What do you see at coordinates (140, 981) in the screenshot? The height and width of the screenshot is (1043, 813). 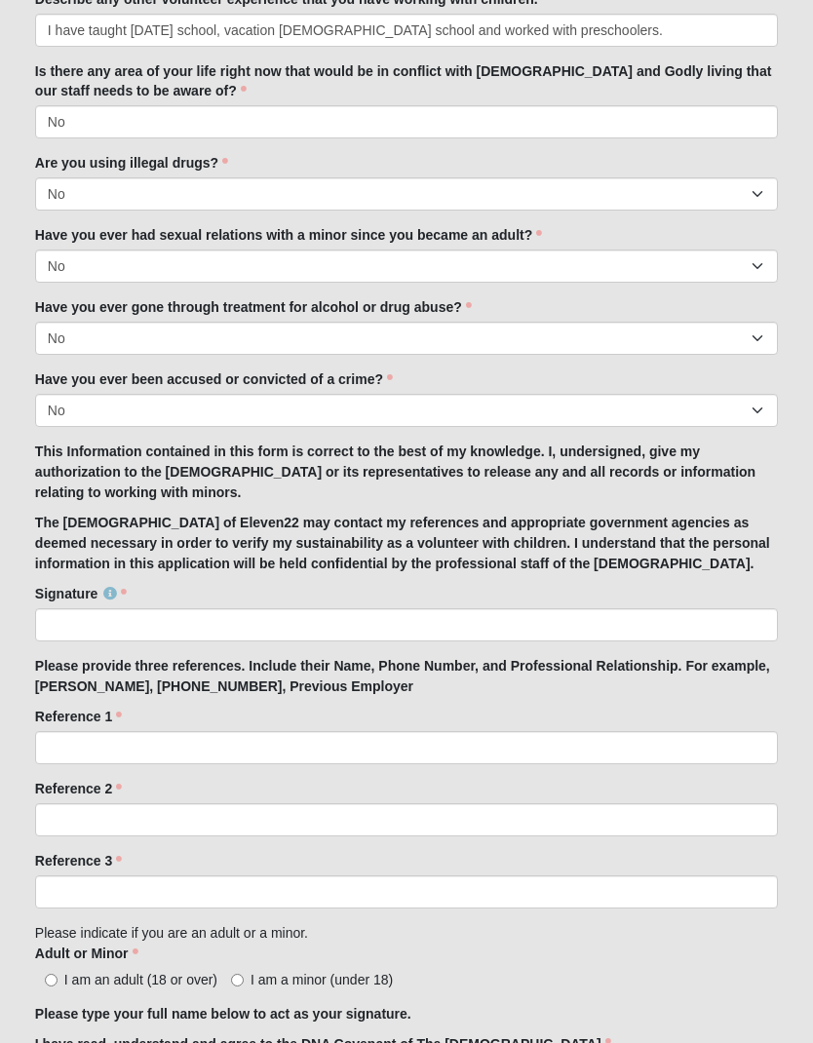 I see `span: I am an adult (18 or over)` at bounding box center [140, 981].